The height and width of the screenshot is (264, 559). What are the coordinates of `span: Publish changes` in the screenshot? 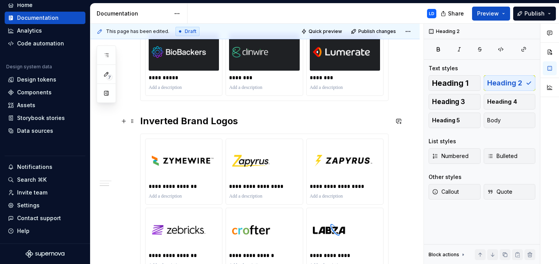 It's located at (377, 31).